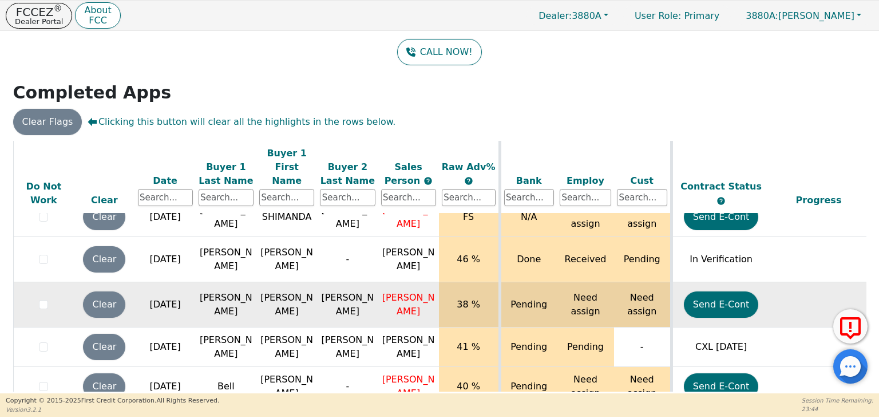 This screenshot has height=418, width=879. What do you see at coordinates (226, 386) in the screenshot?
I see `td: Bell` at bounding box center [226, 386].